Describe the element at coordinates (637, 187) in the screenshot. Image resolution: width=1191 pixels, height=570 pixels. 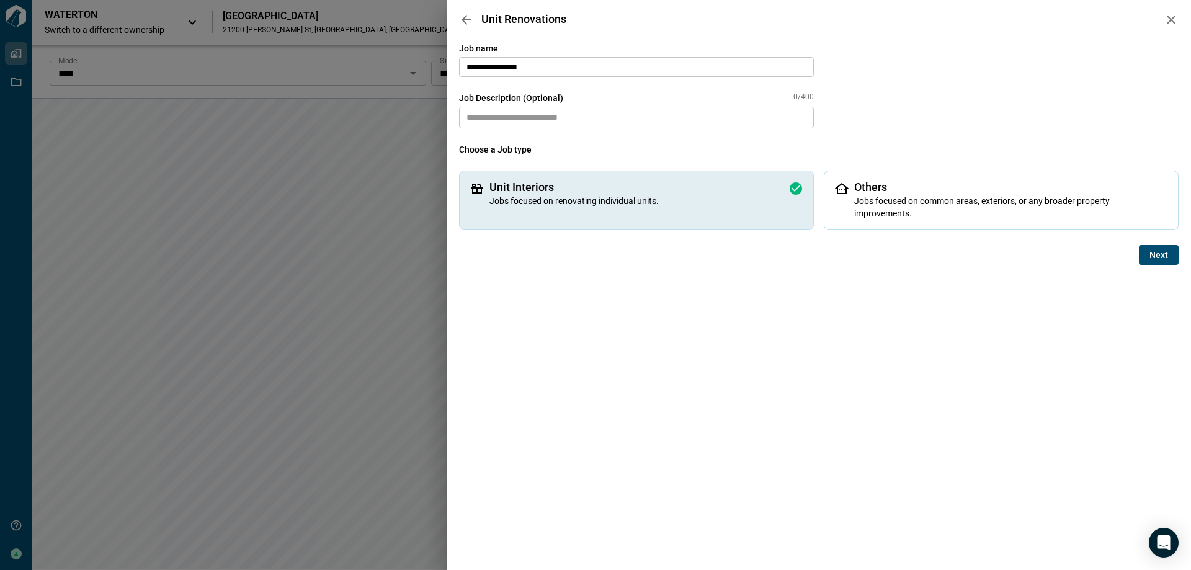
I see `span: Unit Interiors` at that location.